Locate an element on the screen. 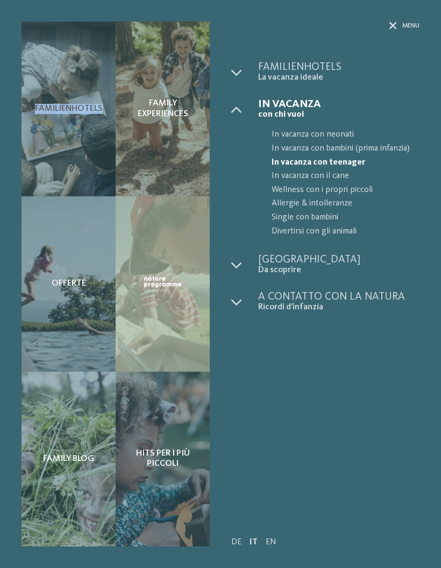  span: In vacanza con teenager is located at coordinates (345, 163).